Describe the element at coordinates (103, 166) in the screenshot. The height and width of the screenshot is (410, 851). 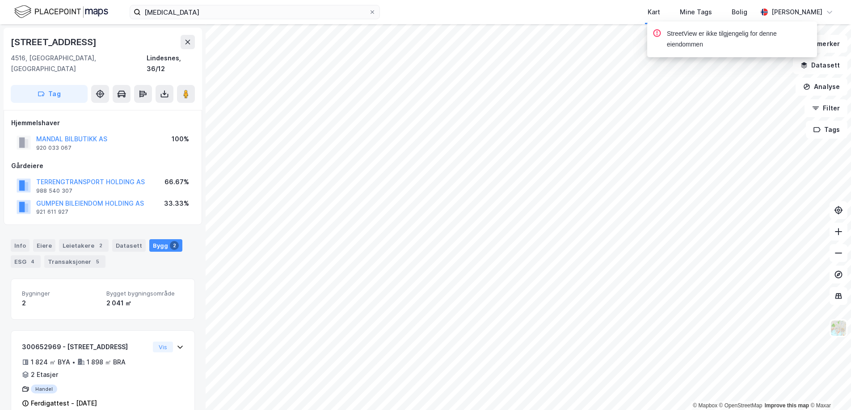
I see `div: Gårdeiere` at that location.